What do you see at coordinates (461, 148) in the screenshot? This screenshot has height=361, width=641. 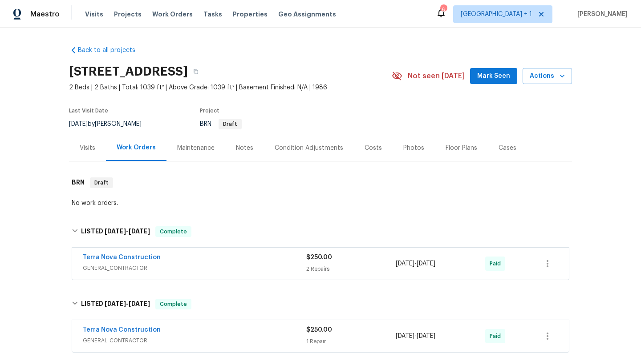 I see `div: Floor Plans` at bounding box center [461, 148].